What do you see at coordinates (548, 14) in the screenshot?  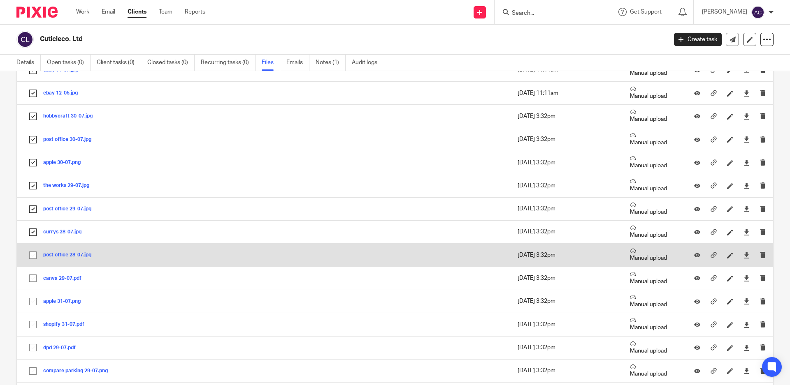 I see `input: Search` at bounding box center [548, 14].